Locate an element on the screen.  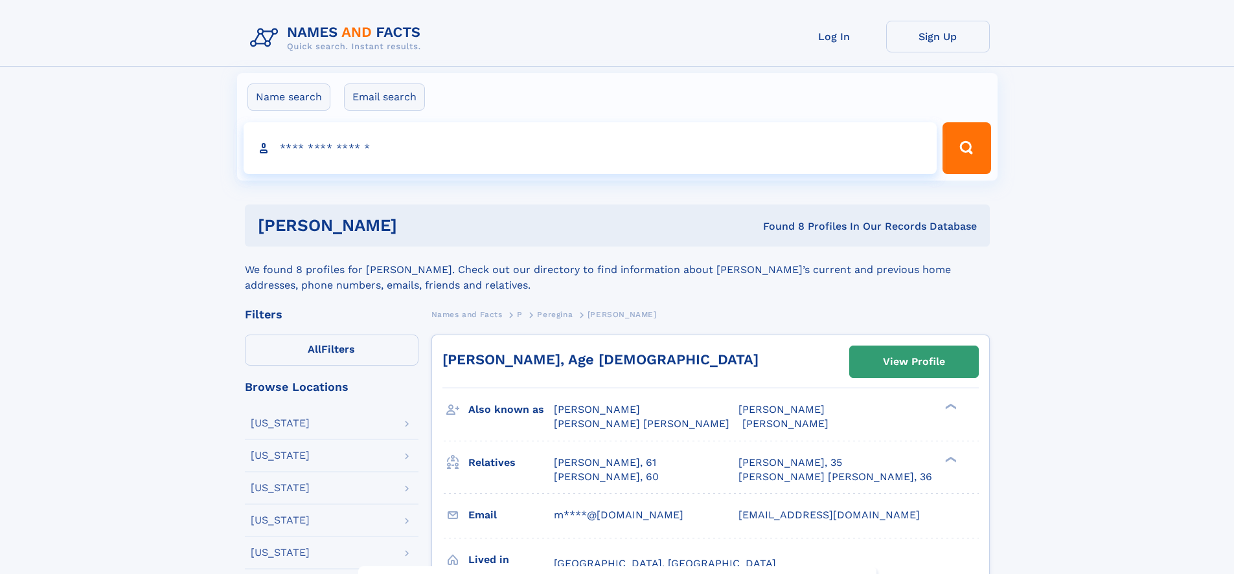
label: Filters is located at coordinates (332, 350).